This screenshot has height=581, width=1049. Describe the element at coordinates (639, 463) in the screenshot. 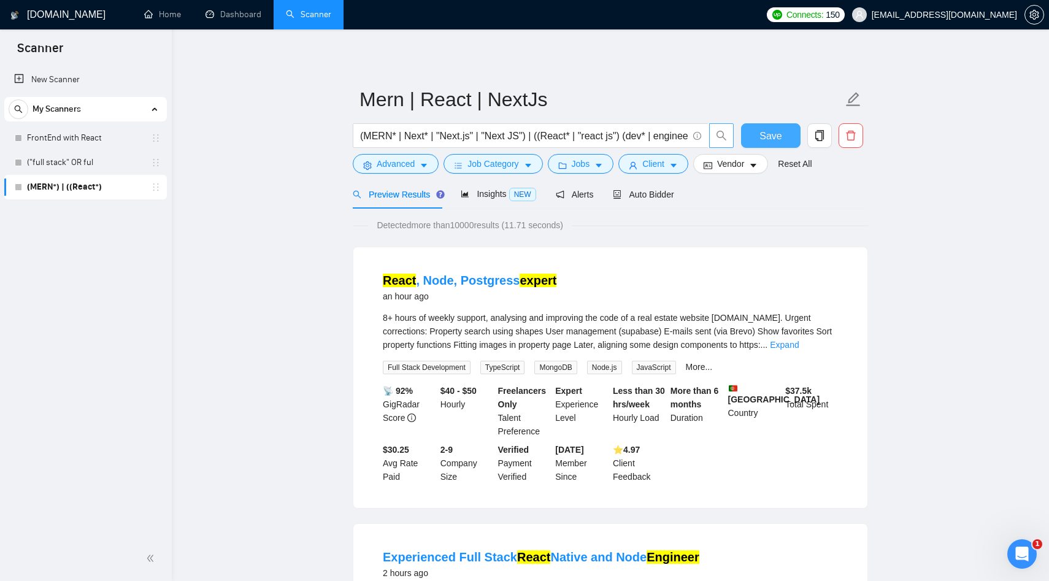

I see `div: Client Feedback` at that location.